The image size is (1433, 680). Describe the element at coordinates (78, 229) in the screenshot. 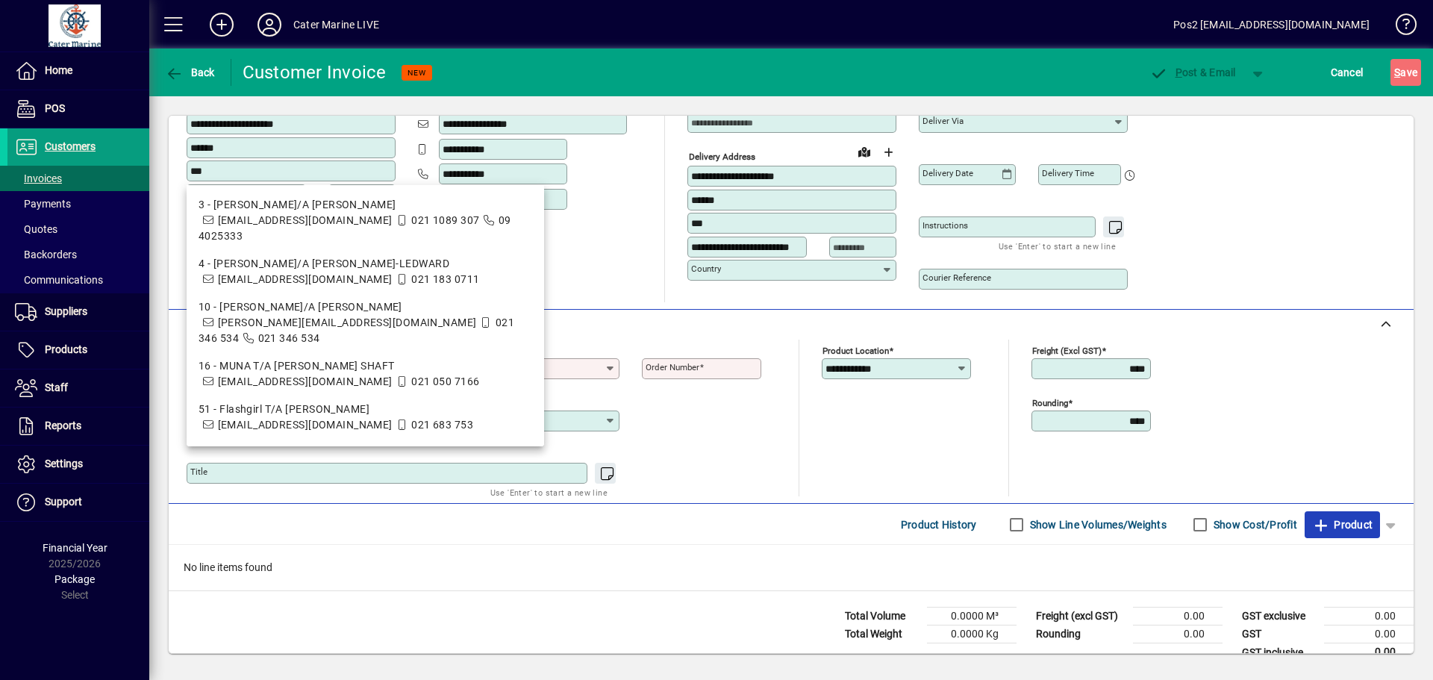

I see `a: Quotes` at that location.